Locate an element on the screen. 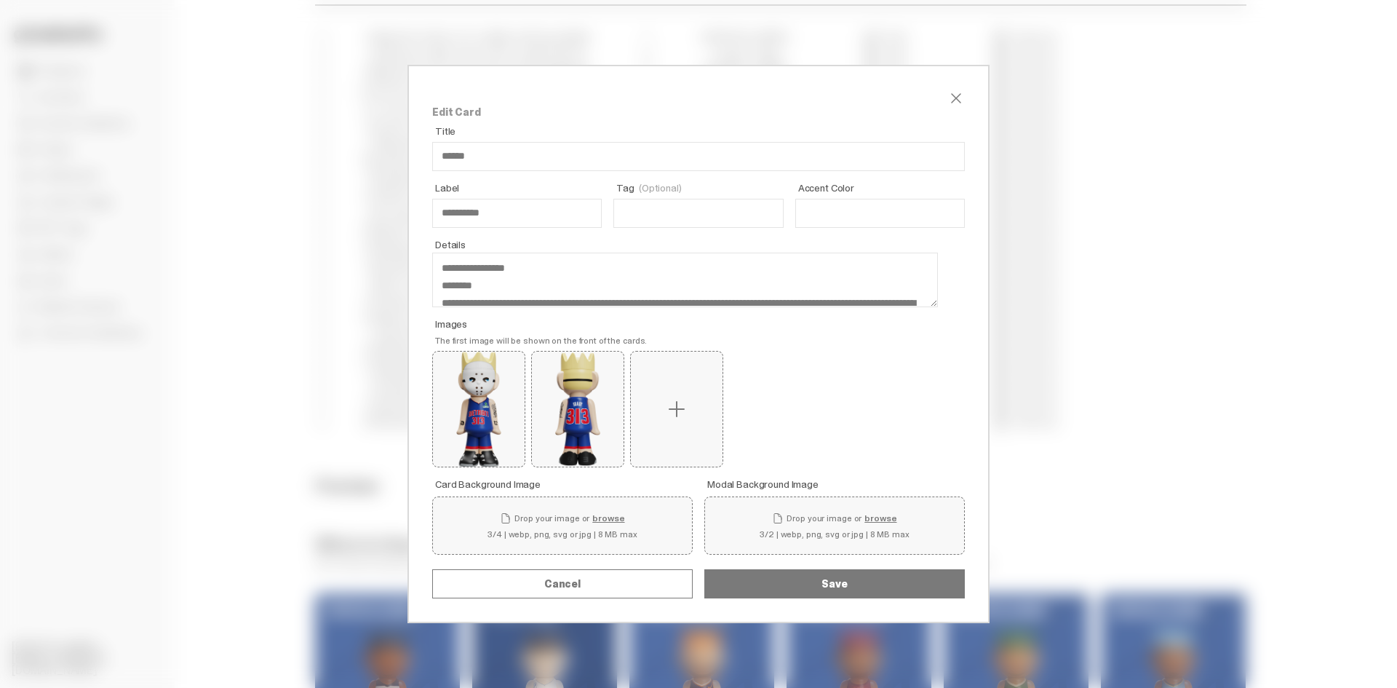  span: Card Background Image is located at coordinates (564, 484).